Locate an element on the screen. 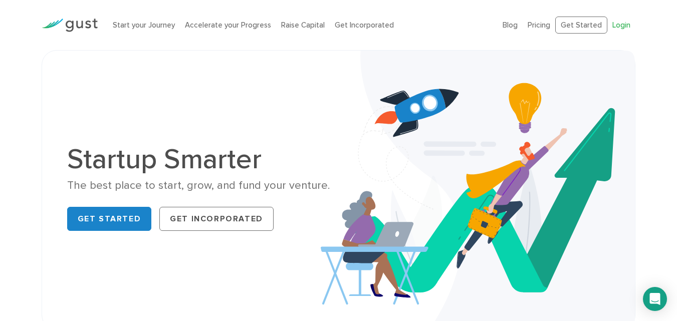 This screenshot has width=677, height=321. div: Chat Widget is located at coordinates (652, 297).